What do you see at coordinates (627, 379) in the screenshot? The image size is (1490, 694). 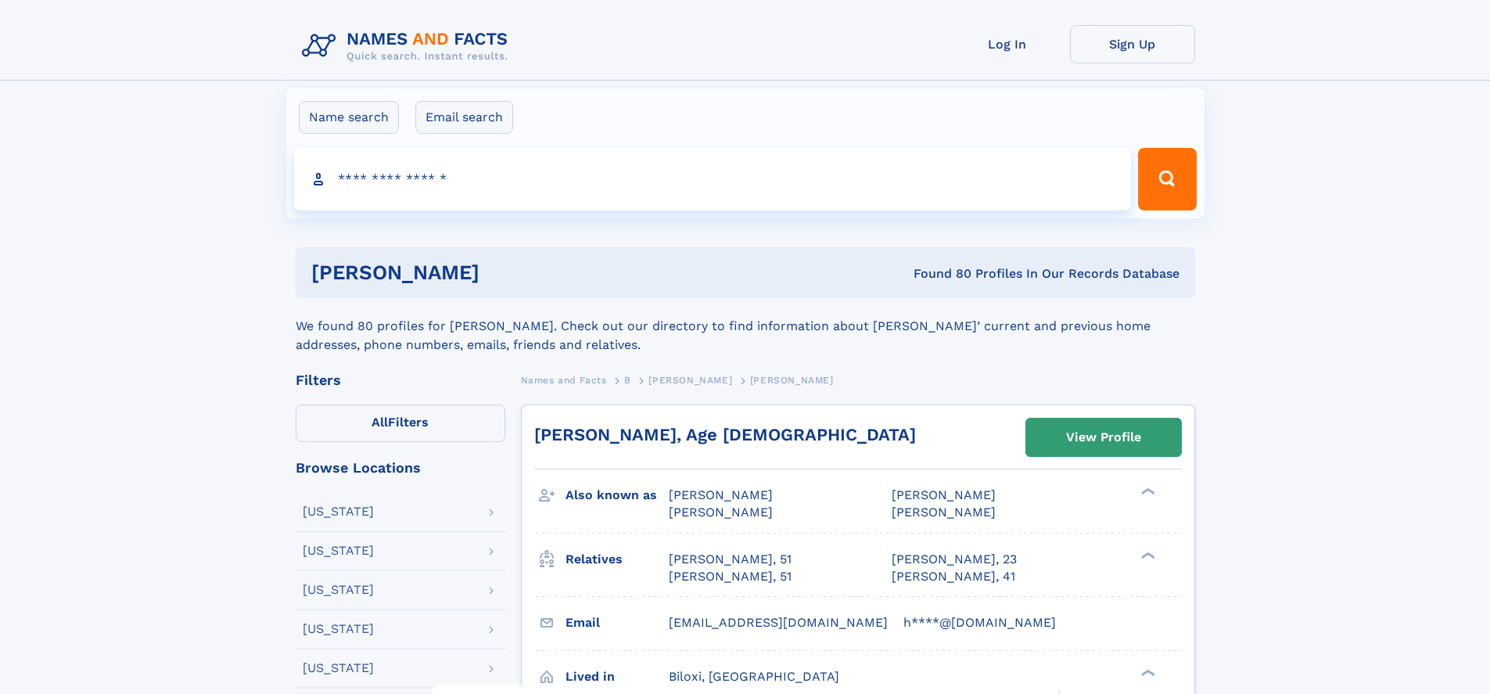 I see `a: B` at bounding box center [627, 379].